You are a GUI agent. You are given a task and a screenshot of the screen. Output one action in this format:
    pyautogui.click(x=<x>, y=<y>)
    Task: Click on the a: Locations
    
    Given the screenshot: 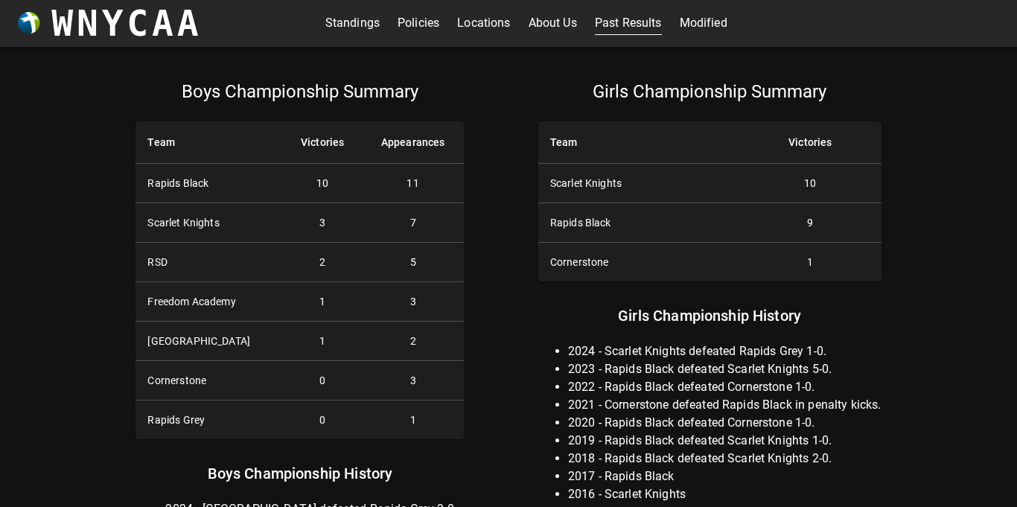 What is the action you would take?
    pyautogui.click(x=483, y=23)
    